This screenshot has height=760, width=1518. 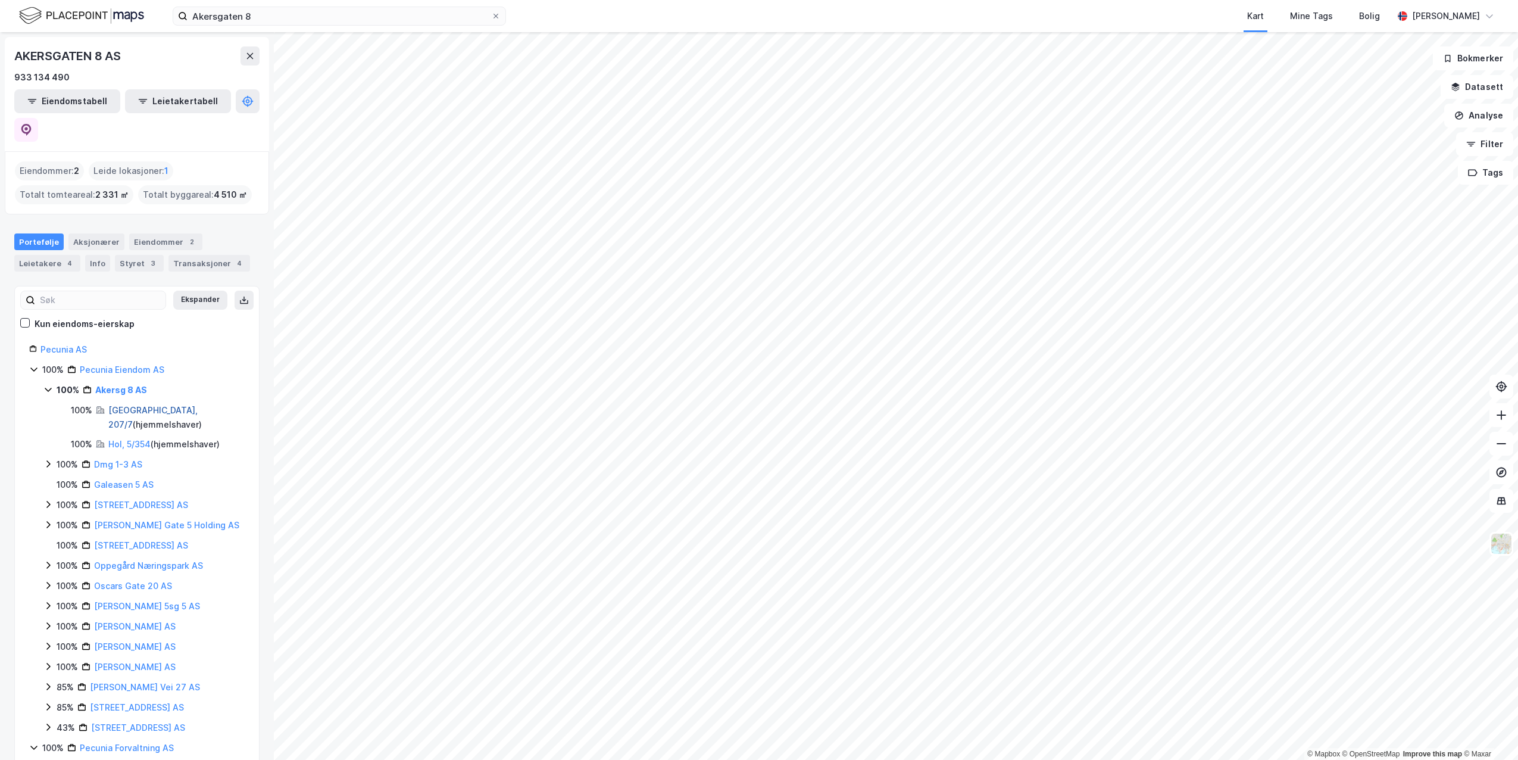 What do you see at coordinates (1369, 16) in the screenshot?
I see `div: Bolig` at bounding box center [1369, 16].